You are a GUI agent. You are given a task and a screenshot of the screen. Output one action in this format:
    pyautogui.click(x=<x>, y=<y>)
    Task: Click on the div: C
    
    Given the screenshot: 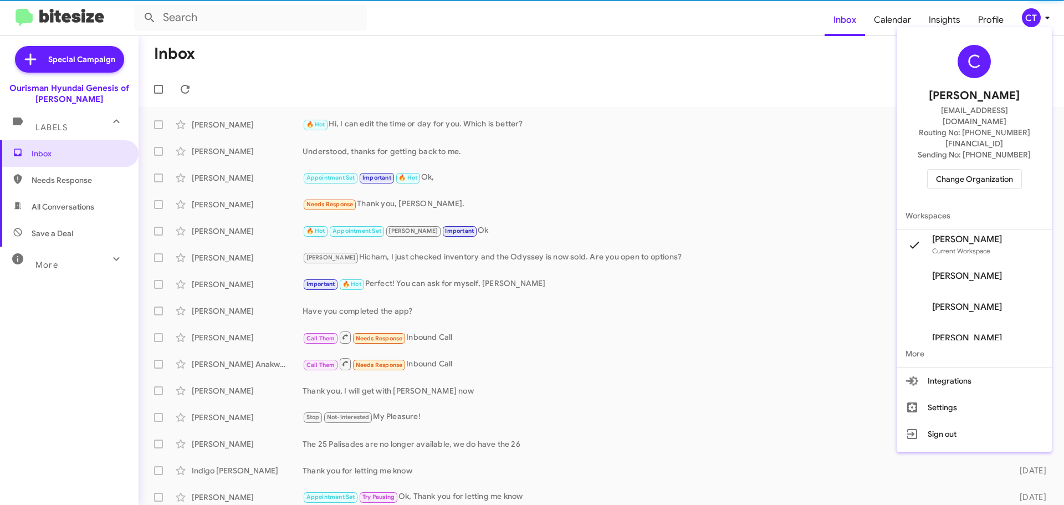 What is the action you would take?
    pyautogui.click(x=974, y=62)
    